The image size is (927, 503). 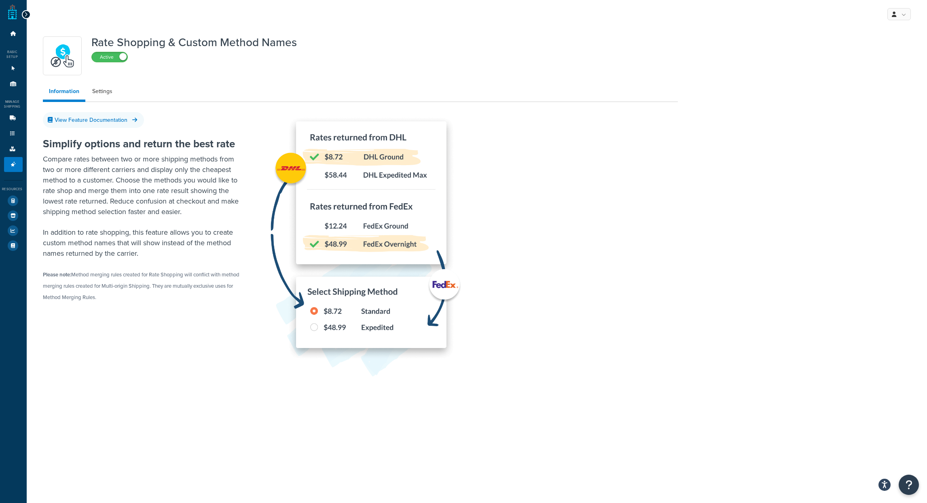 I want to click on li: Help Docs, so click(x=13, y=246).